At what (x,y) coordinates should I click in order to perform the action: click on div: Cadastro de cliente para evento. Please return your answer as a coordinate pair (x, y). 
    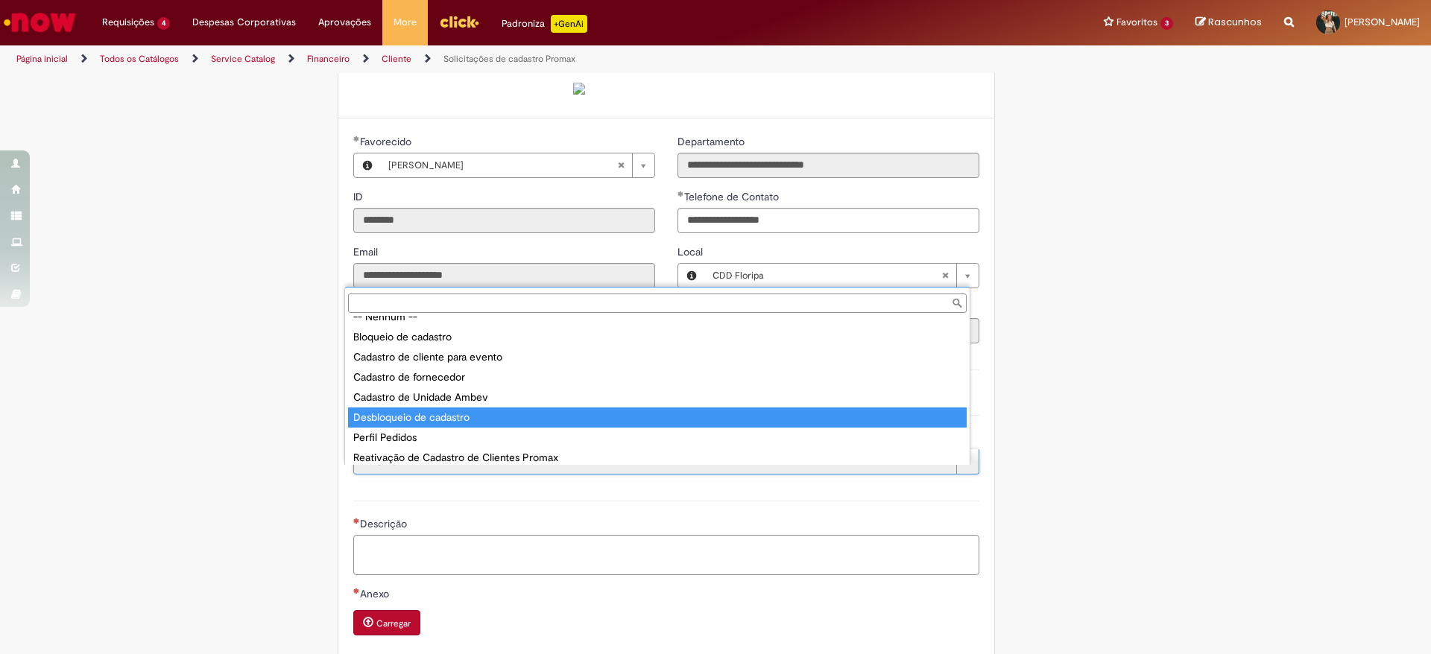
    Looking at the image, I should click on (657, 357).